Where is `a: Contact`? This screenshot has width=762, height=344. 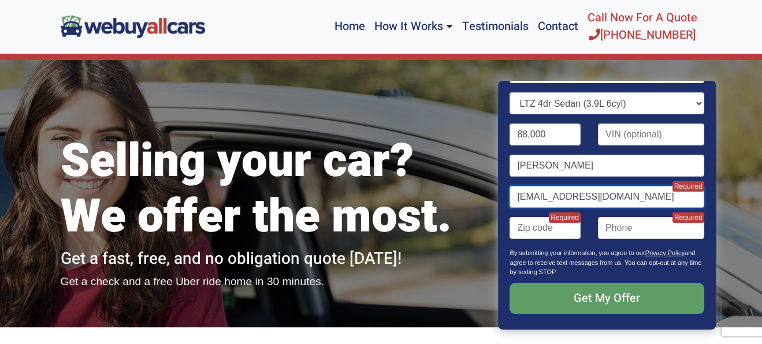
a: Contact is located at coordinates (558, 27).